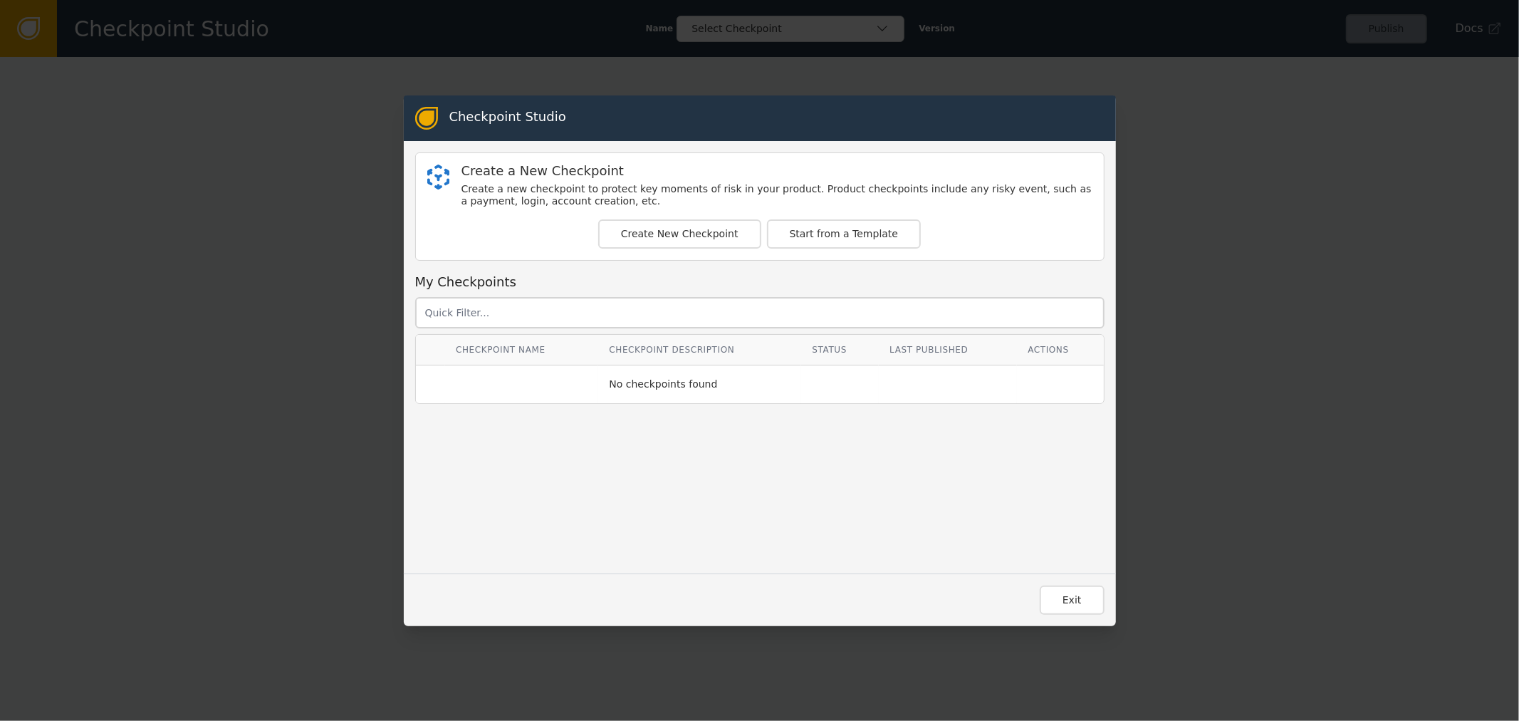 The image size is (1519, 721). I want to click on button: Start from a Template, so click(844, 234).